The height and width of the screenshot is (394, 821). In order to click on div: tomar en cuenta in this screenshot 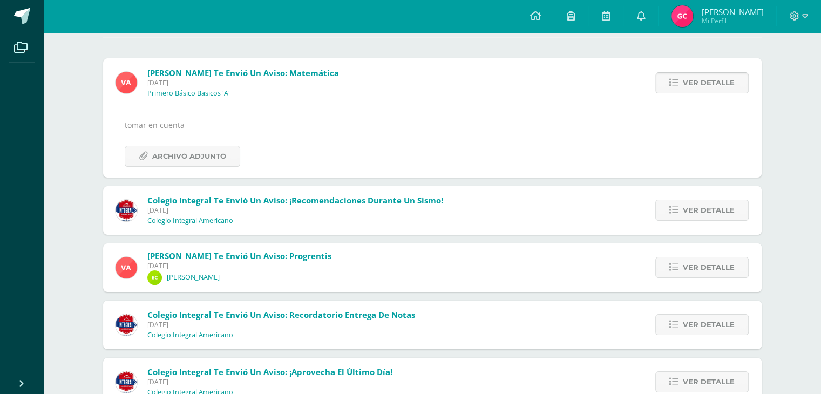, I will do `click(432, 142)`.